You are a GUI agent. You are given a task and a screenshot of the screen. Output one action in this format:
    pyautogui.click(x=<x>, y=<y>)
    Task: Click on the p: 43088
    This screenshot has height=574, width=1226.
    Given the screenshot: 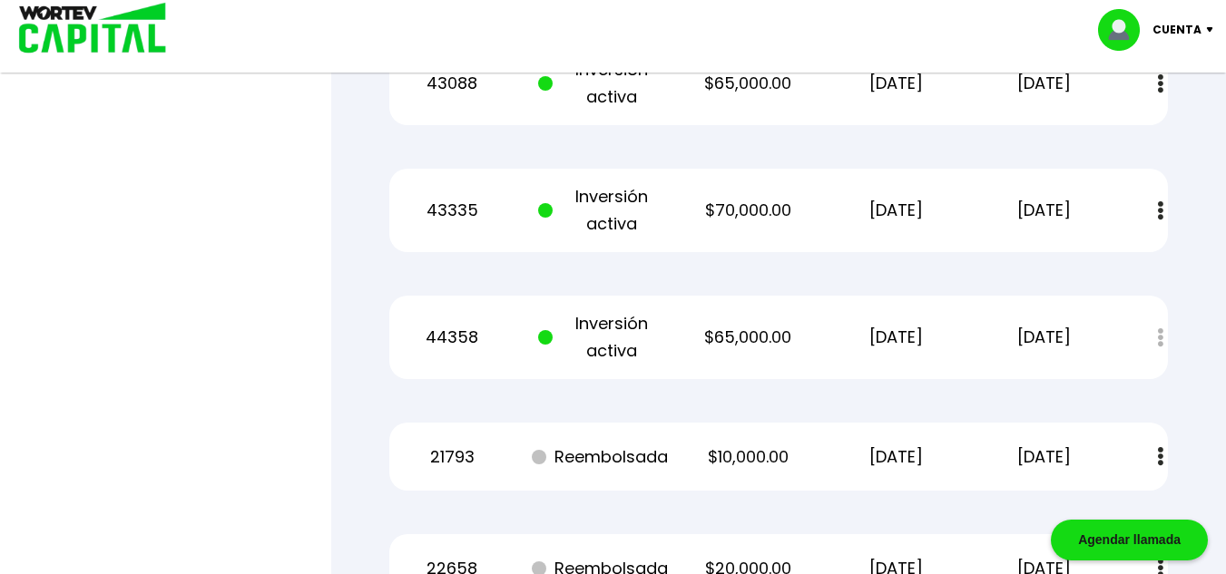 What is the action you would take?
    pyautogui.click(x=452, y=83)
    